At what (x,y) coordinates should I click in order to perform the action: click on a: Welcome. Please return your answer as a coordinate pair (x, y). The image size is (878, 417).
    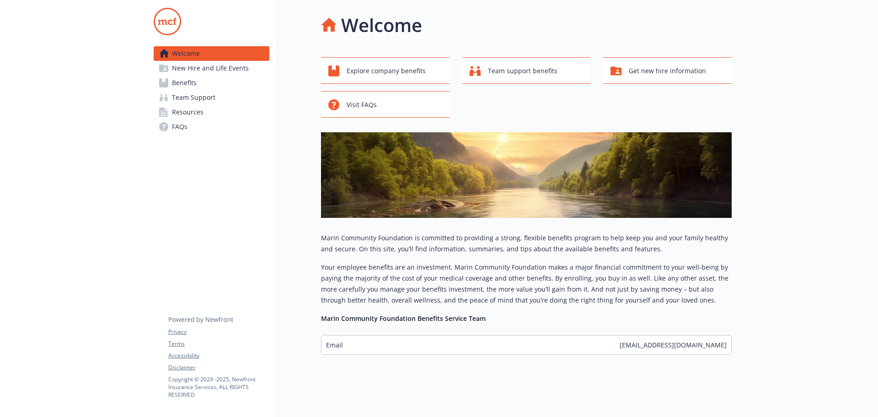
    Looking at the image, I should click on (211, 54).